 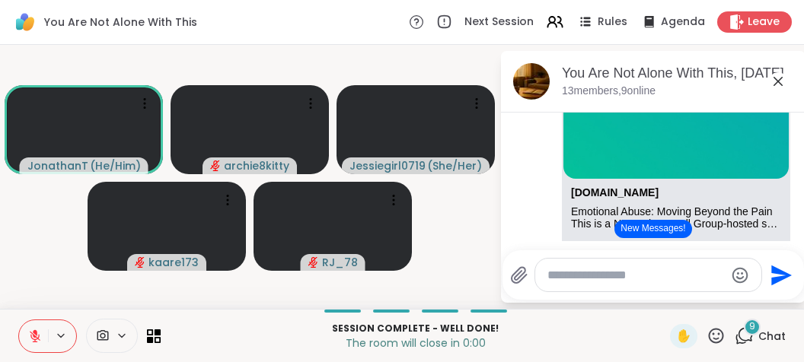 What do you see at coordinates (653, 229) in the screenshot?
I see `button: New Messages!` at bounding box center [653, 229].